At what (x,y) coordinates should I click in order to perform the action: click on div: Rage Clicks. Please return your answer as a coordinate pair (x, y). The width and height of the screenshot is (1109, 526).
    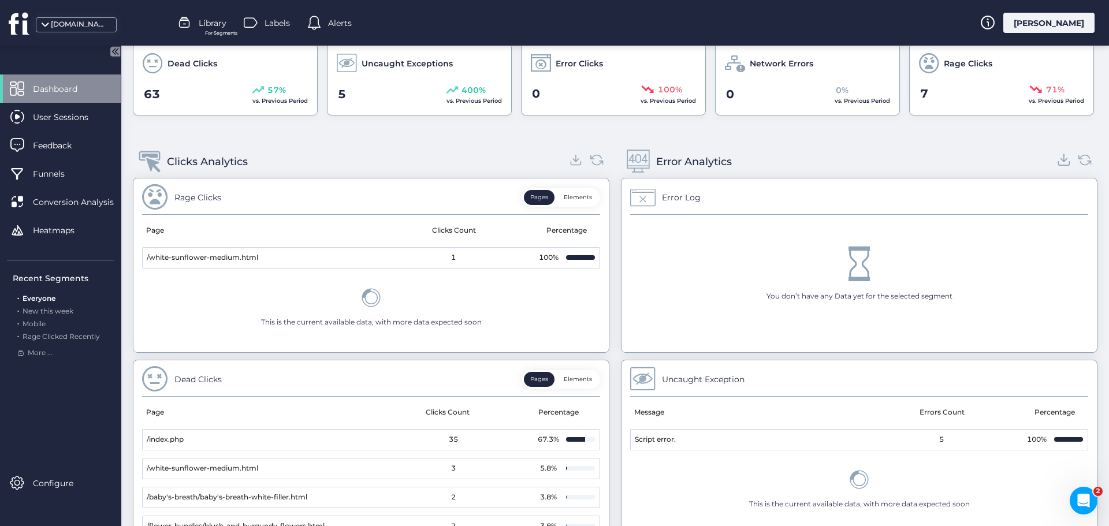
    Looking at the image, I should click on (198, 198).